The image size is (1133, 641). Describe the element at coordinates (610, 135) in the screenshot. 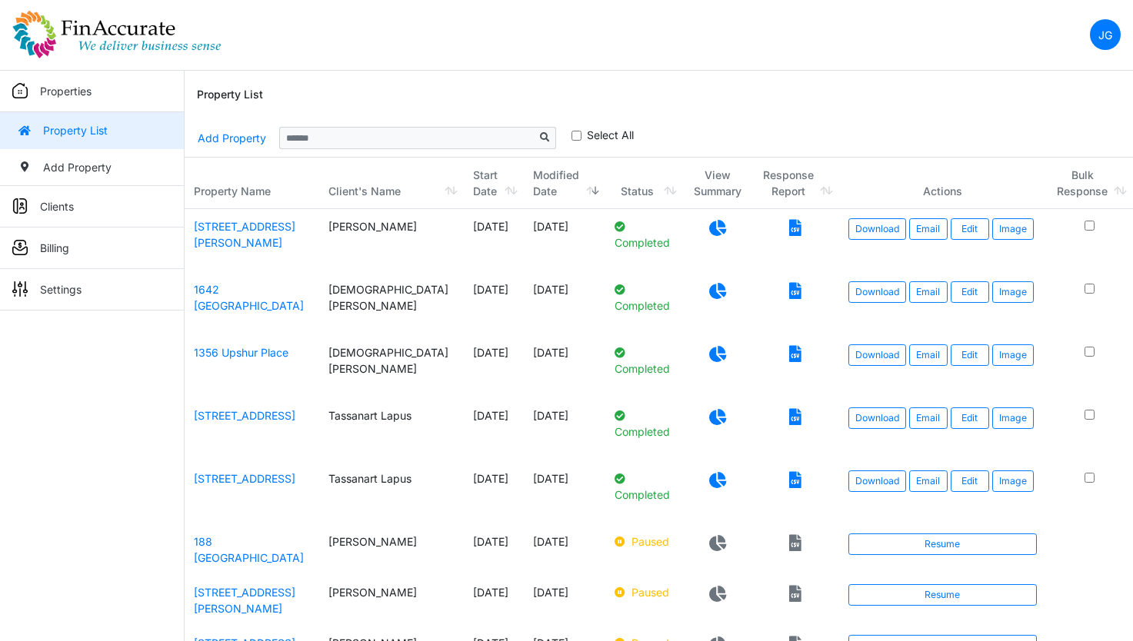

I see `label: Select All` at that location.